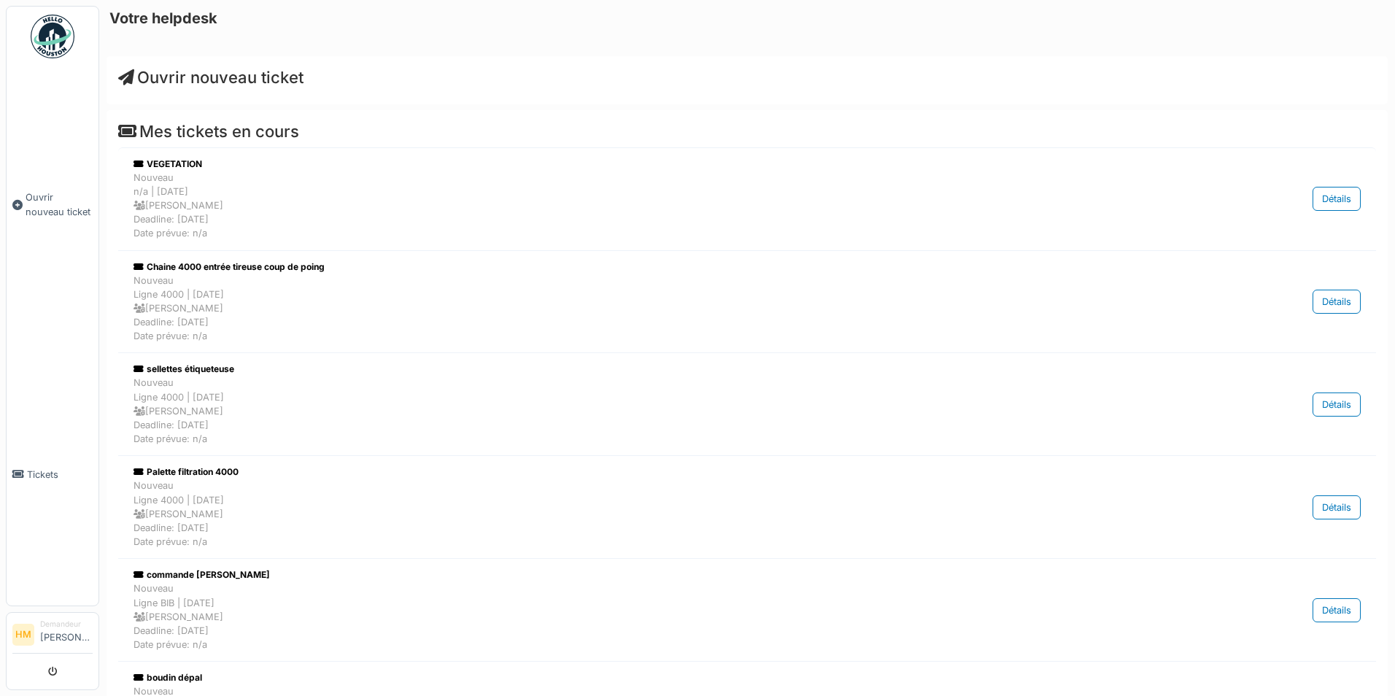 Image resolution: width=1395 pixels, height=696 pixels. What do you see at coordinates (657, 369) in the screenshot?
I see `div: sellettes étiqueteuse` at bounding box center [657, 369].